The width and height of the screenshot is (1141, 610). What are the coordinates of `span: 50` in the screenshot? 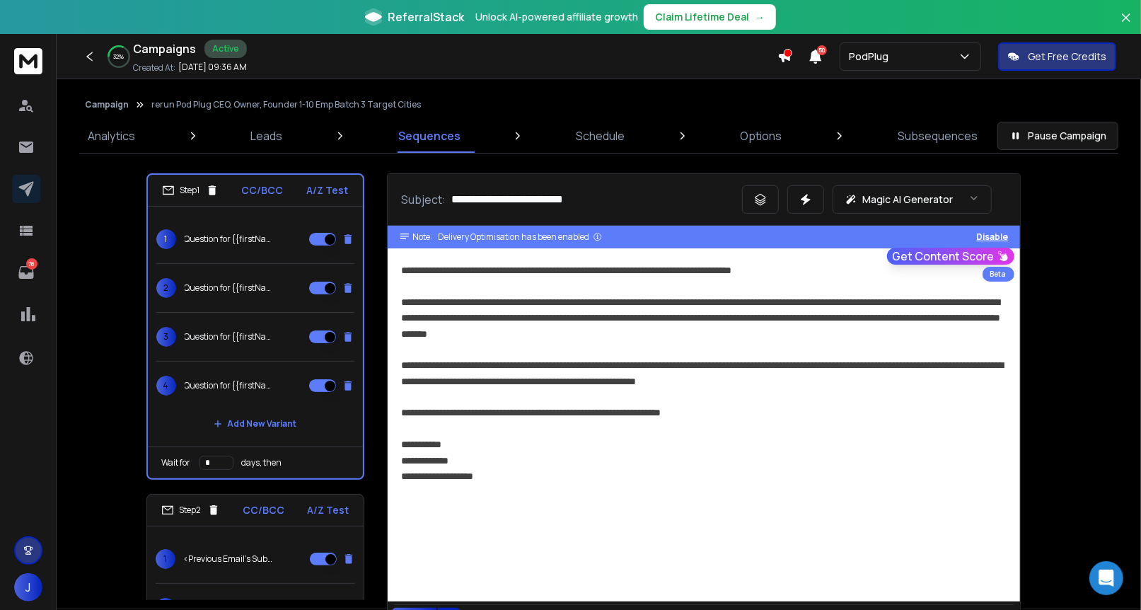 It's located at (822, 50).